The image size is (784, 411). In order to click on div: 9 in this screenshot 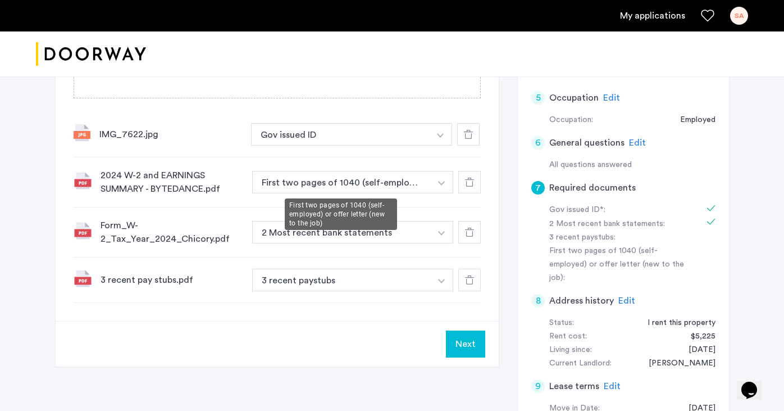, I will do `click(538, 386)`.